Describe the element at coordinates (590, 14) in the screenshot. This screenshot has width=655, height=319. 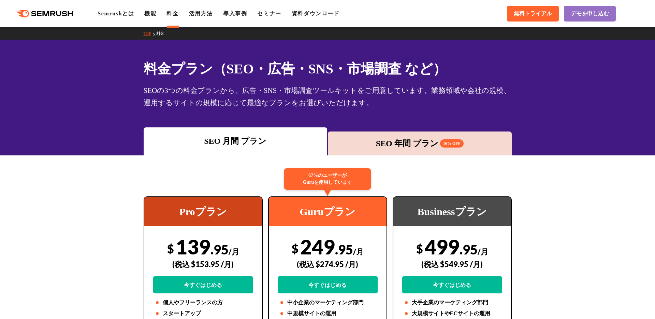
I see `span: デモを申し込む` at that location.